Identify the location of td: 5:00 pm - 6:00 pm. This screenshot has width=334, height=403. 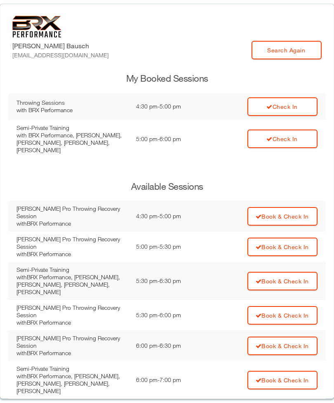
(170, 139).